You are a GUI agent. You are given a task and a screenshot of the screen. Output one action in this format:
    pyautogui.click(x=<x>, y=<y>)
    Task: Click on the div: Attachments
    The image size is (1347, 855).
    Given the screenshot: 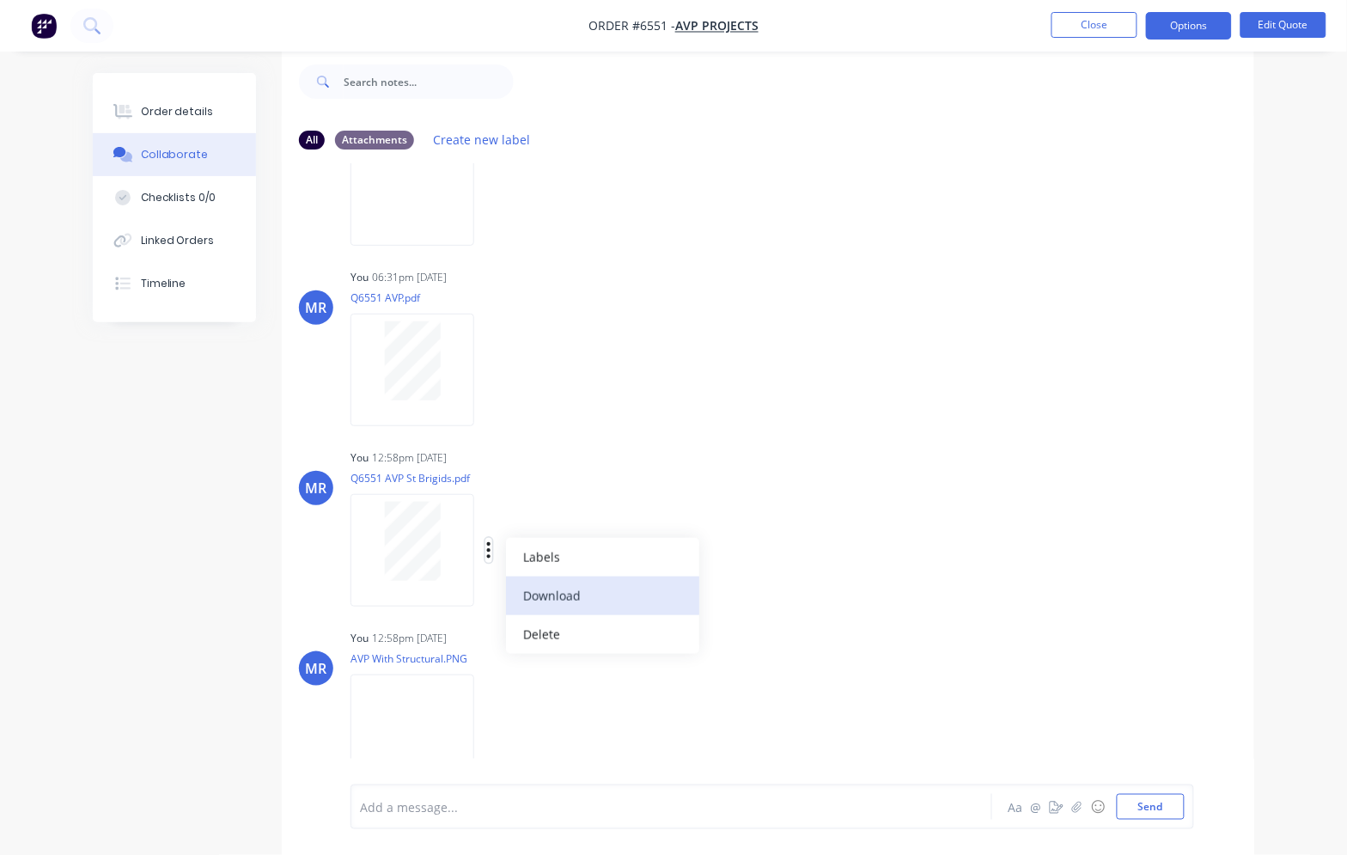 What is the action you would take?
    pyautogui.click(x=375, y=140)
    